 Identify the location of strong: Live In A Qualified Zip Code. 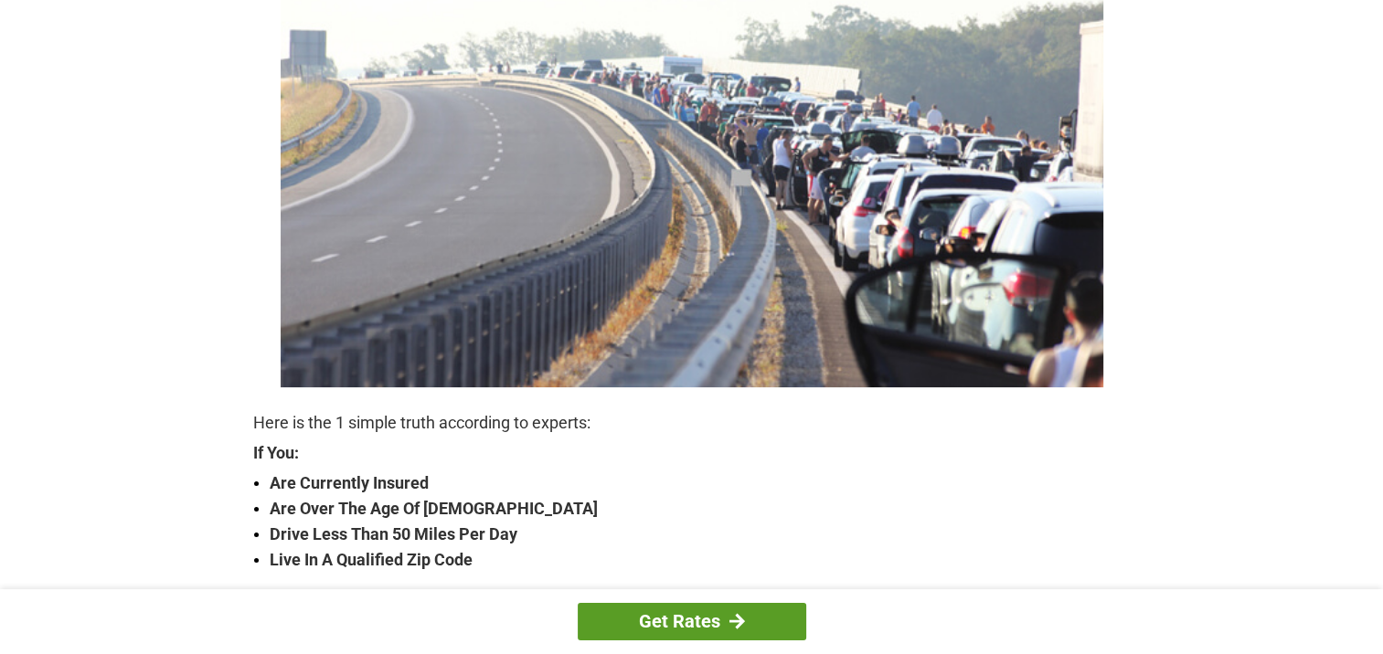
(700, 560).